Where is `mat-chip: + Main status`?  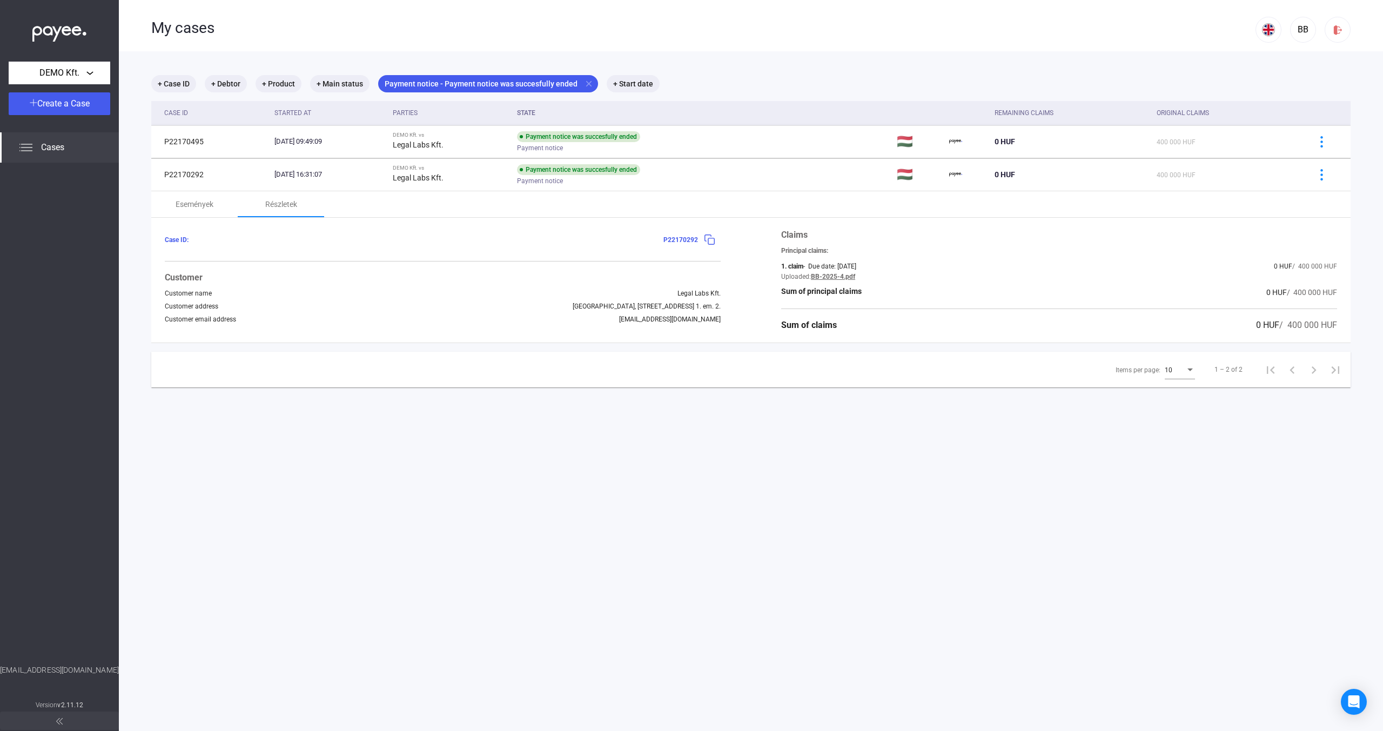
mat-chip: + Main status is located at coordinates (340, 84).